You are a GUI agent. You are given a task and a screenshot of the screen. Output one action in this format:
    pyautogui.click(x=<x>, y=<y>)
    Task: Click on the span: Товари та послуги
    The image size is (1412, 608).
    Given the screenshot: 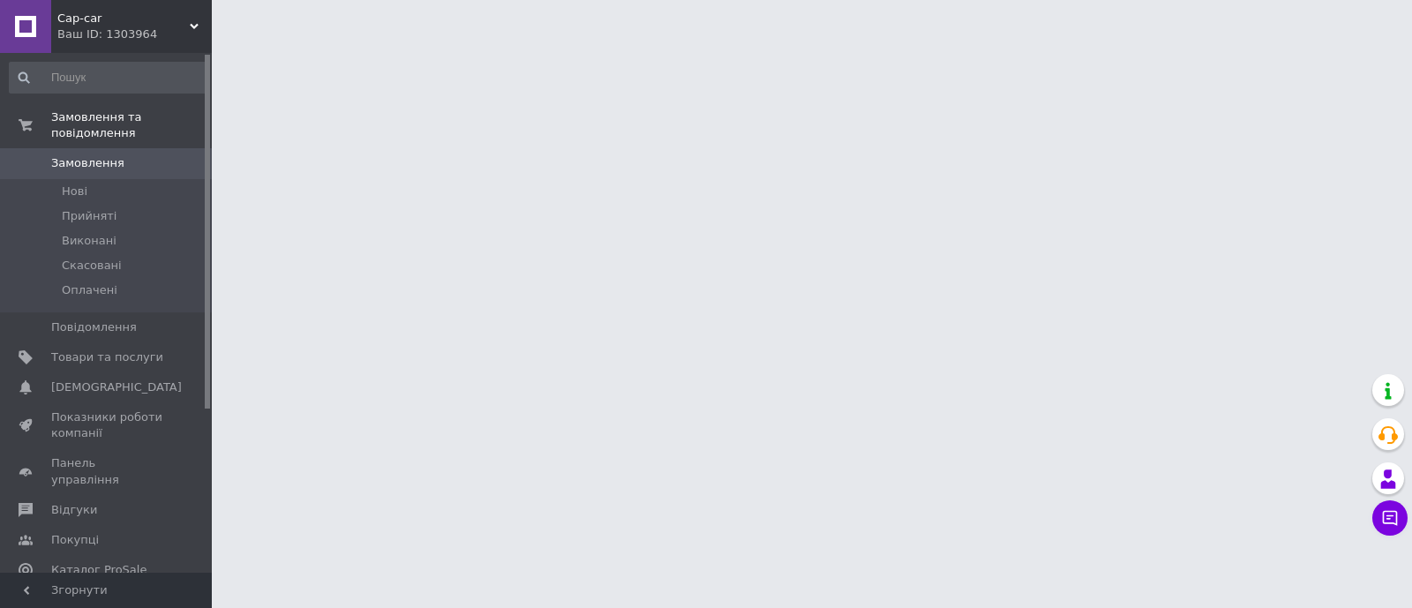 What is the action you would take?
    pyautogui.click(x=107, y=358)
    